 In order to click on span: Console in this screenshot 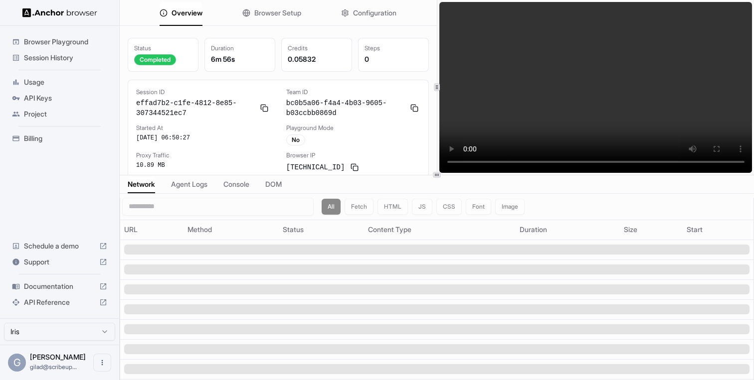, I will do `click(236, 184)`.